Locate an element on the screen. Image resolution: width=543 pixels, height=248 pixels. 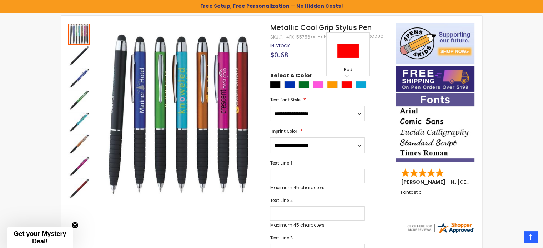
a: Top is located at coordinates (530, 237).